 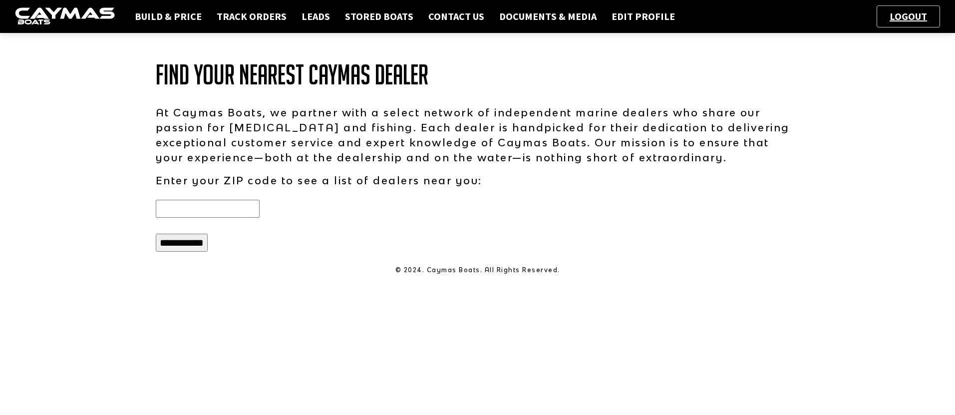 What do you see at coordinates (548, 16) in the screenshot?
I see `a: Documents & Media` at bounding box center [548, 16].